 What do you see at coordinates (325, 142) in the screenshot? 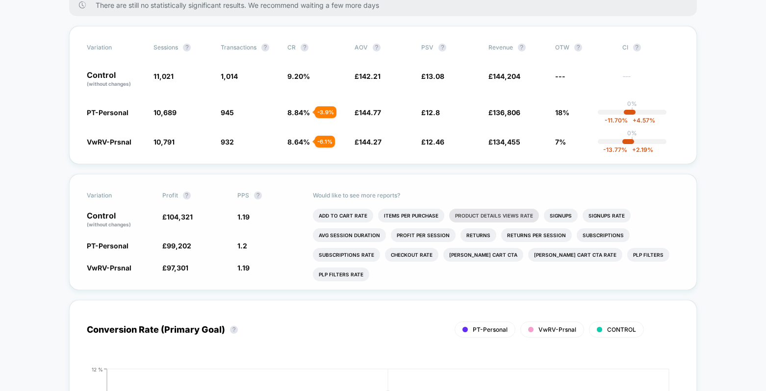
I see `div: - 6.1 %` at bounding box center [325, 142].